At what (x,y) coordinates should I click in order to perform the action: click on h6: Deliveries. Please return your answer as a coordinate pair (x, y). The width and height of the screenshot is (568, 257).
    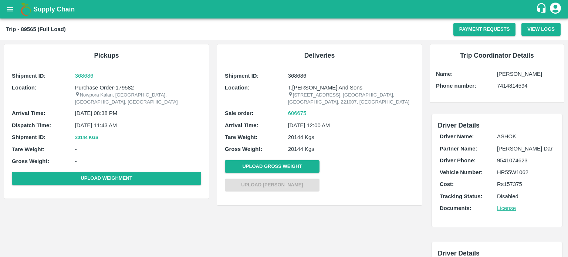
    Looking at the image, I should click on (319, 55).